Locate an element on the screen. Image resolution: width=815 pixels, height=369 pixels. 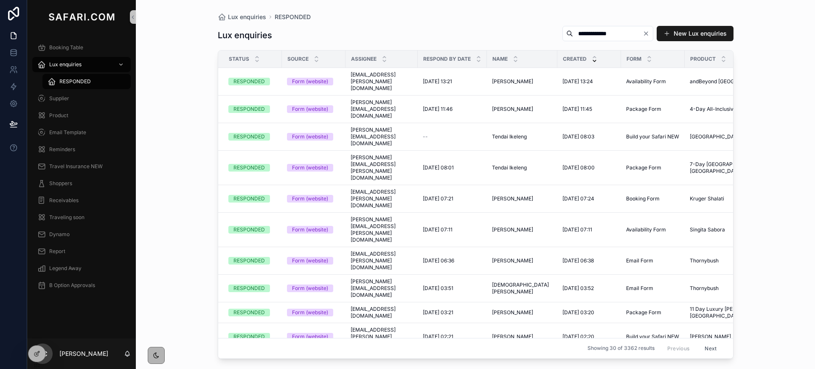
a: Report is located at coordinates (81, 251).